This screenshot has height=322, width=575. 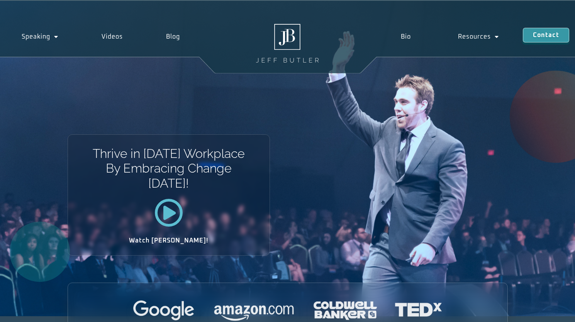 I want to click on a: Blog, so click(x=173, y=37).